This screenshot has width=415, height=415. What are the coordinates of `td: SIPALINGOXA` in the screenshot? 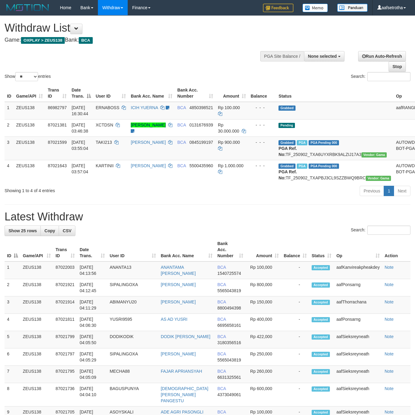 It's located at (133, 288).